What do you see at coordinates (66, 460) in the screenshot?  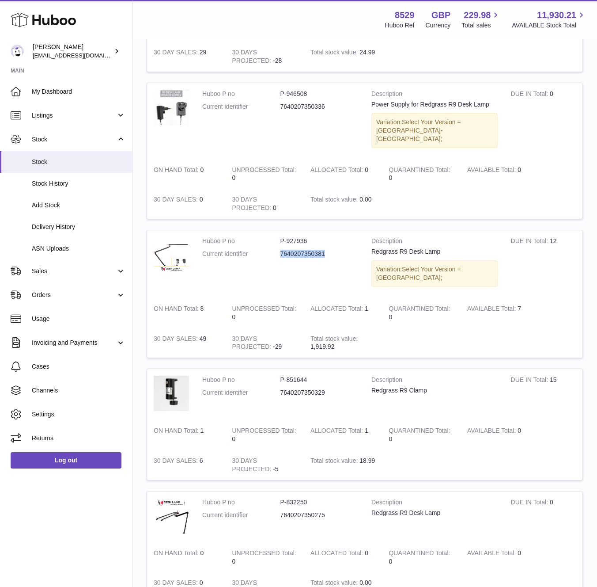 I see `a: Log out` at bounding box center [66, 460].